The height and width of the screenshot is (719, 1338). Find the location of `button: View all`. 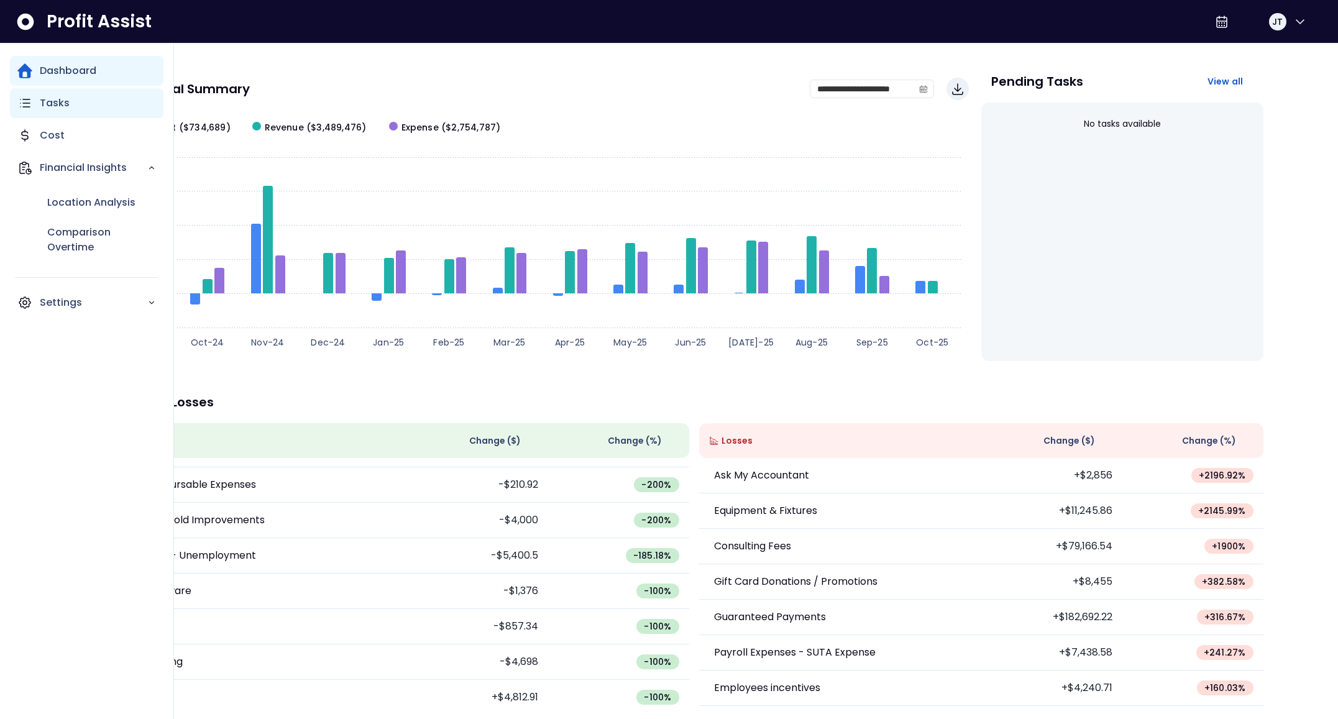

button: View all is located at coordinates (1226, 81).